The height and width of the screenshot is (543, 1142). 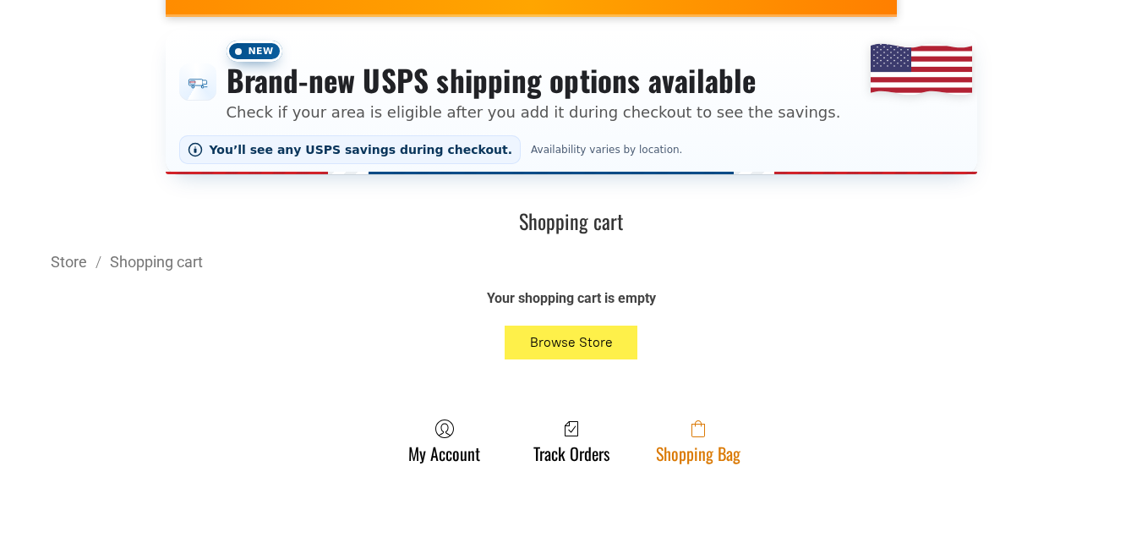 I want to click on a: Store, so click(x=68, y=261).